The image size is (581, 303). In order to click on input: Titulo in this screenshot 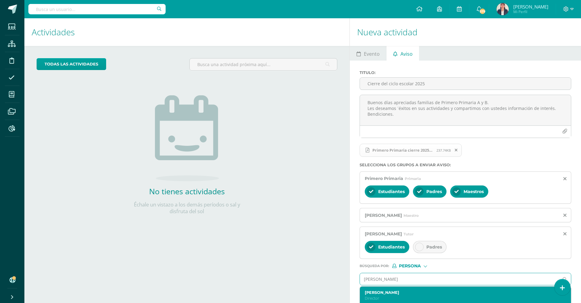, I will do `click(465, 84)`.